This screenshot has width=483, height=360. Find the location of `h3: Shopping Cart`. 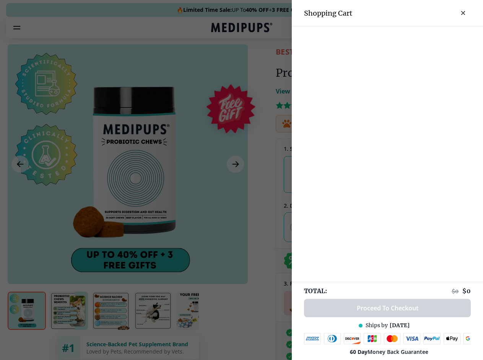

h3: Shopping Cart is located at coordinates (328, 13).